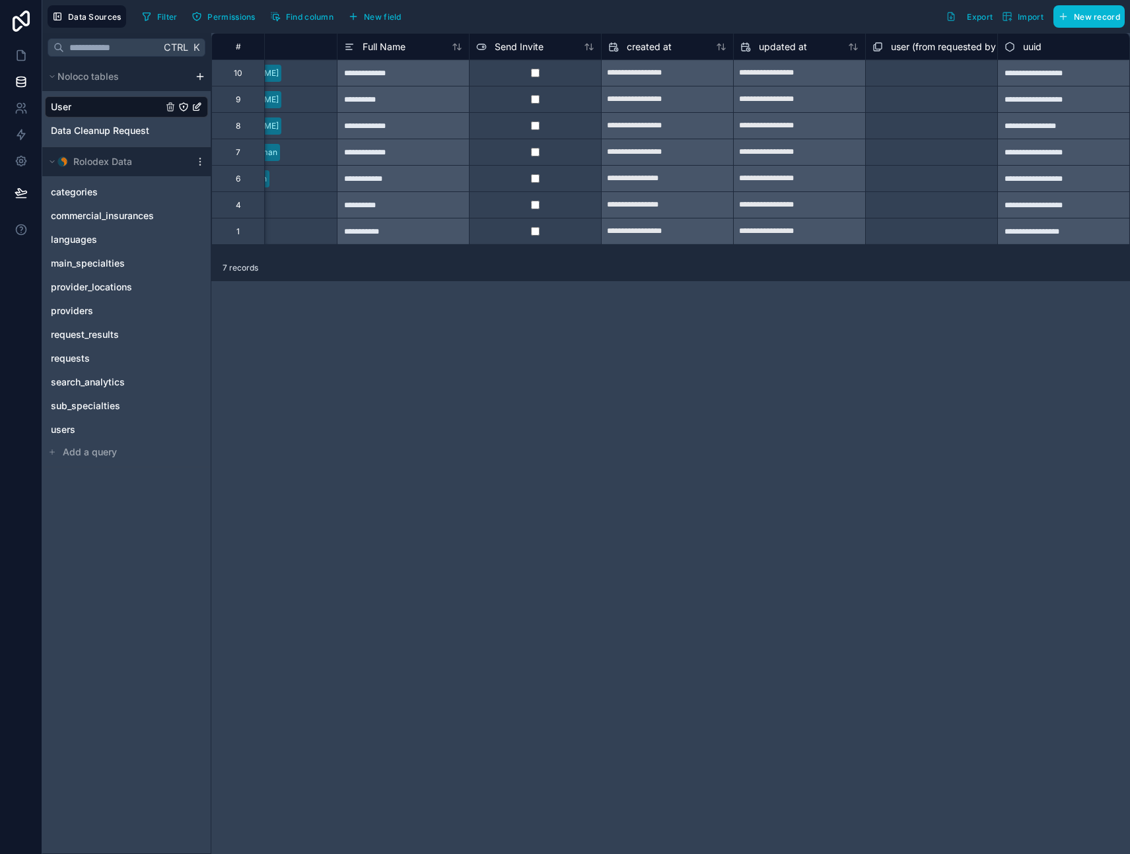 Image resolution: width=1130 pixels, height=854 pixels. What do you see at coordinates (374, 17) in the screenshot?
I see `button: New field` at bounding box center [374, 17].